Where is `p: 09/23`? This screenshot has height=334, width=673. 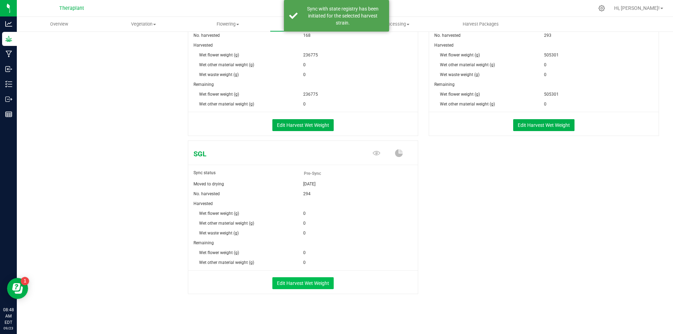
p: 09/23 is located at coordinates (8, 328).